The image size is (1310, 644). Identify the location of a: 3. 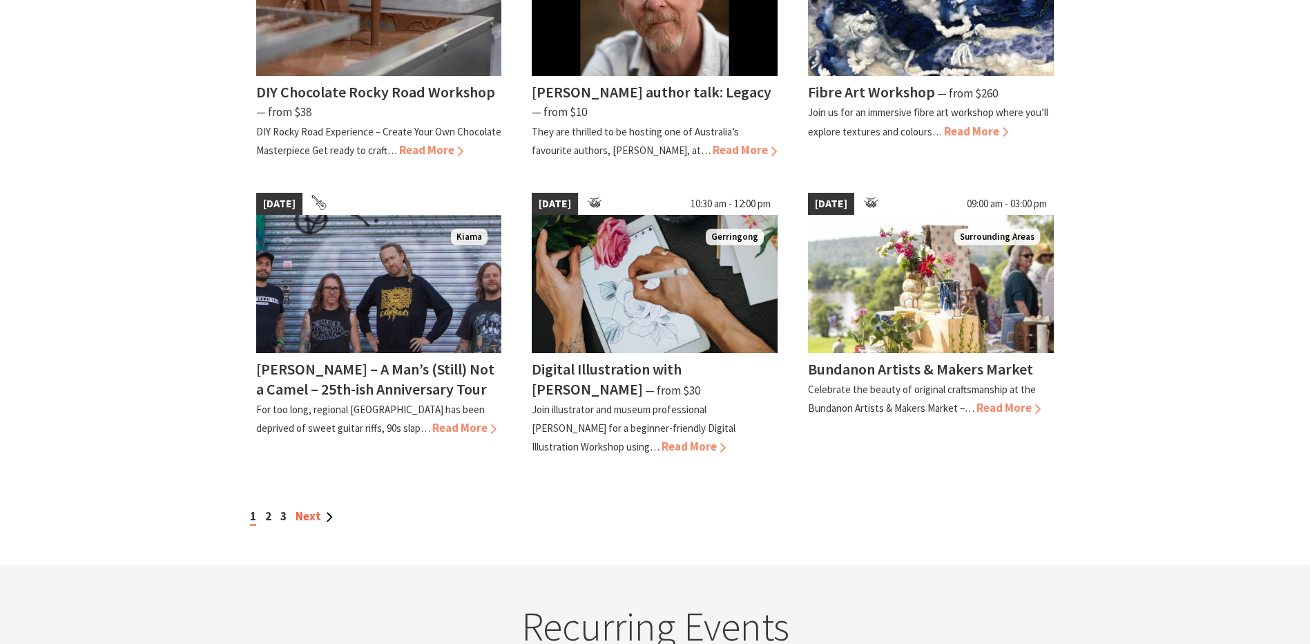
(283, 516).